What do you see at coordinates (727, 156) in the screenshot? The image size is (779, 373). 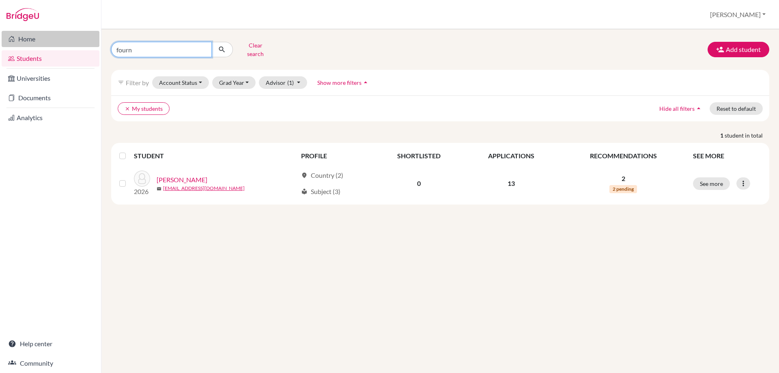 I see `th: SEE MORE` at bounding box center [727, 156].